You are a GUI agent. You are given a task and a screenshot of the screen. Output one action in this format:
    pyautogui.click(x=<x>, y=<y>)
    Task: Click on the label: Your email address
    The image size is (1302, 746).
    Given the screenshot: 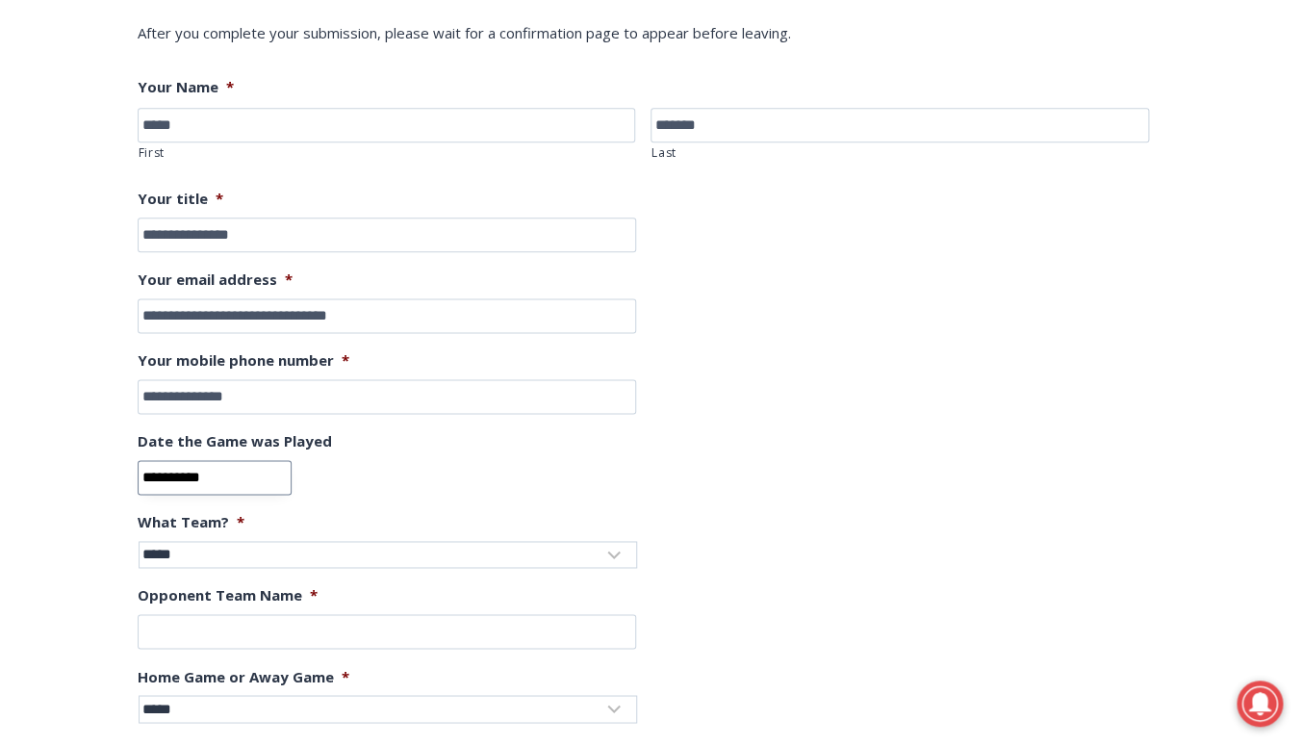 What is the action you would take?
    pyautogui.click(x=215, y=280)
    